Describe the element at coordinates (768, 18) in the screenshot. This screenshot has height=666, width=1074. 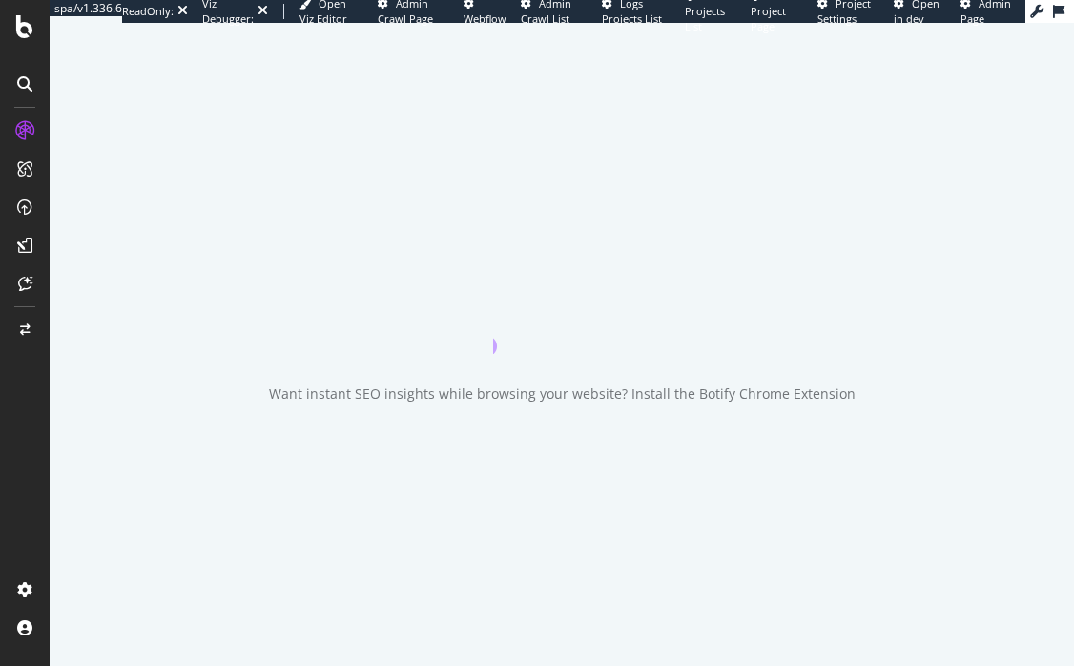
I see `span: Project Page` at that location.